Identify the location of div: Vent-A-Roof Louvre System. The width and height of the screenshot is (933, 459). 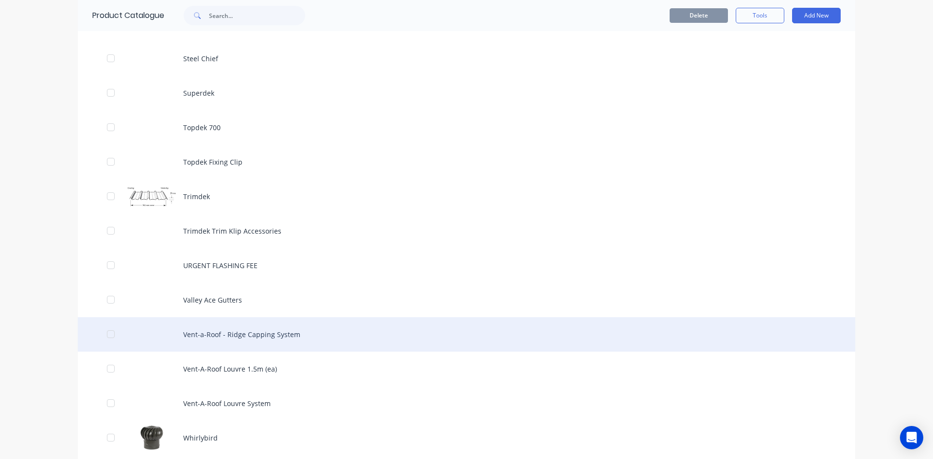
(467, 403).